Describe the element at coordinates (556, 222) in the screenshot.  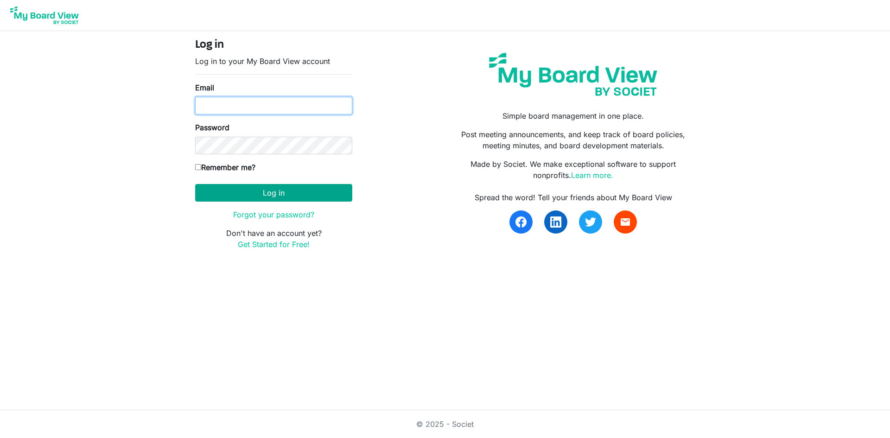
I see `img: linkedin.svg` at that location.